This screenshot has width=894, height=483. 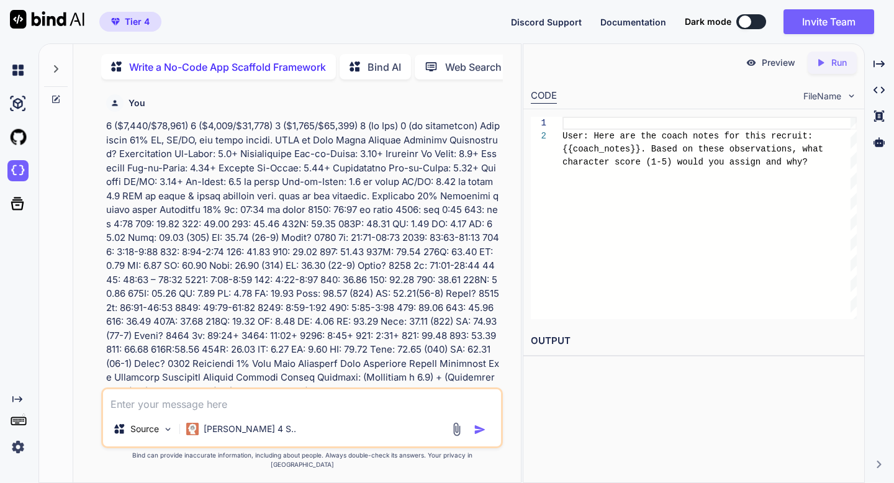 I want to click on h6: You, so click(x=137, y=103).